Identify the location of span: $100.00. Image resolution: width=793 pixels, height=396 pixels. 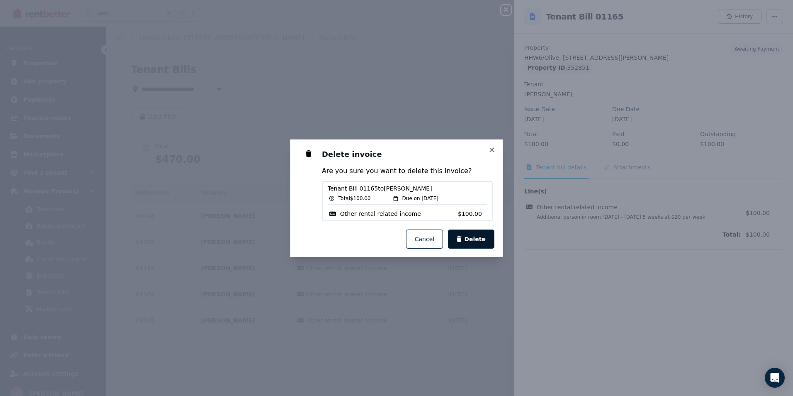
(473, 214).